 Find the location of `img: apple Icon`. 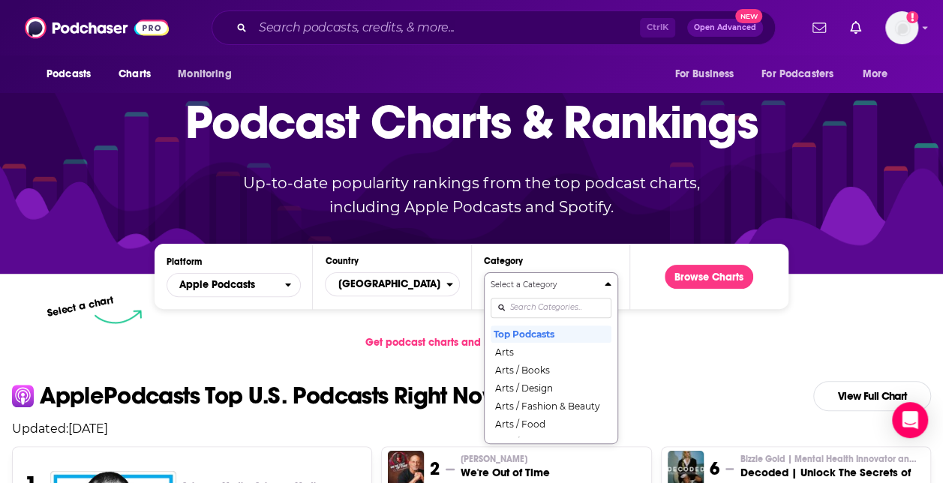

img: apple Icon is located at coordinates (23, 395).